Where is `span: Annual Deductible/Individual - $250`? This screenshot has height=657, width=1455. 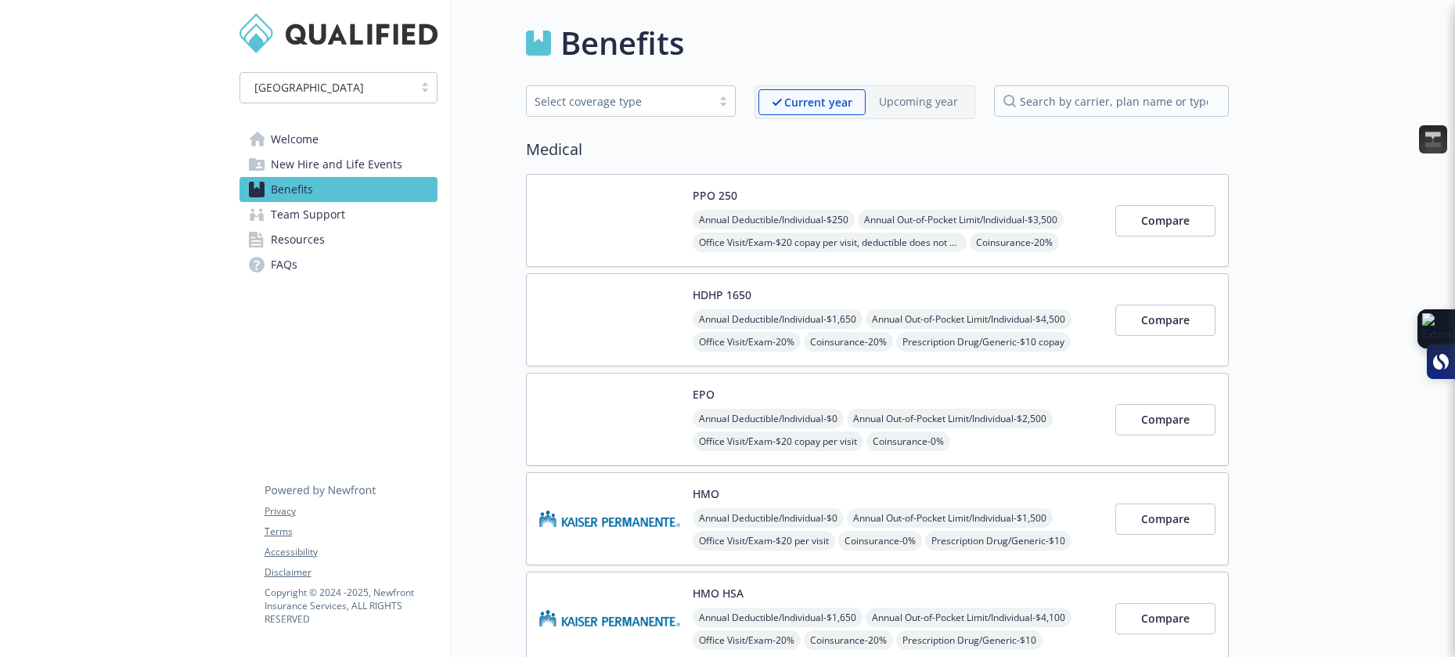
span: Annual Deductible/Individual - $250 is located at coordinates (773, 219).